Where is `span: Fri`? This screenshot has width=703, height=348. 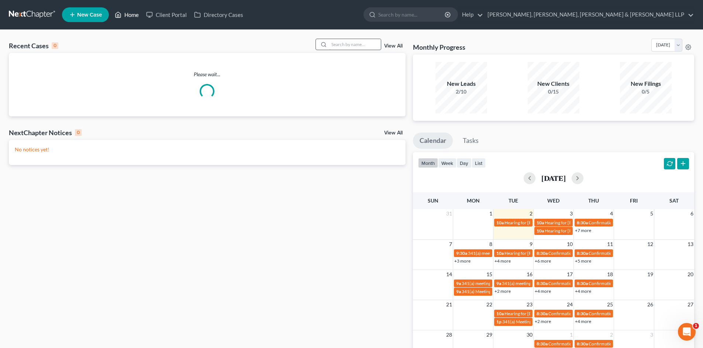 span: Fri is located at coordinates (633, 201).